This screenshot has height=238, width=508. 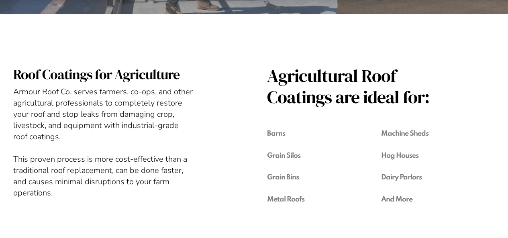 What do you see at coordinates (104, 74) in the screenshot?
I see `span: Roof Coatings for Agriculture` at bounding box center [104, 74].